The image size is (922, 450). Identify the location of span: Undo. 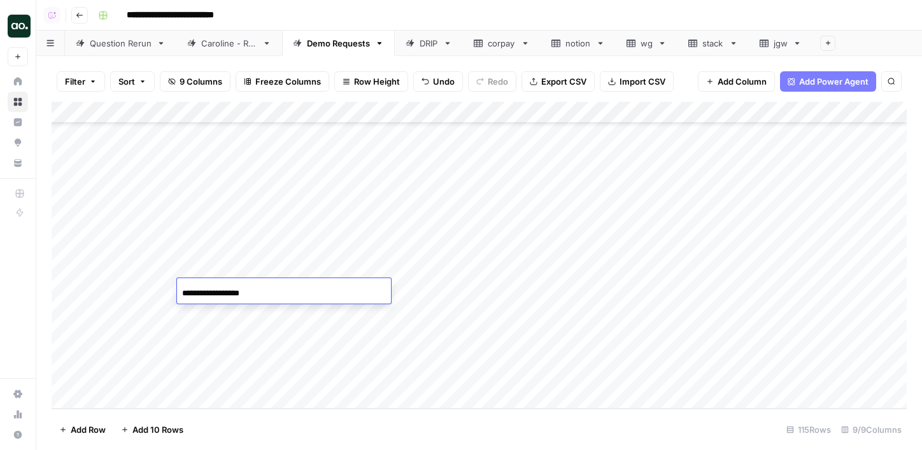
(444, 82).